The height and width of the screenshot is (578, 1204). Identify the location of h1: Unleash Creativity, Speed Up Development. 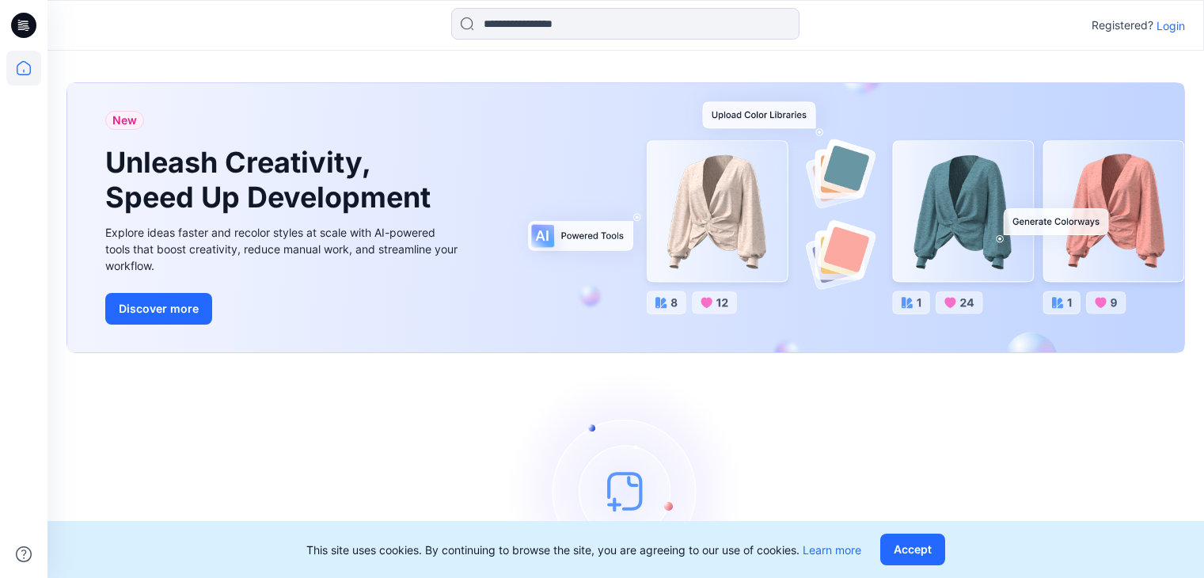
(271, 180).